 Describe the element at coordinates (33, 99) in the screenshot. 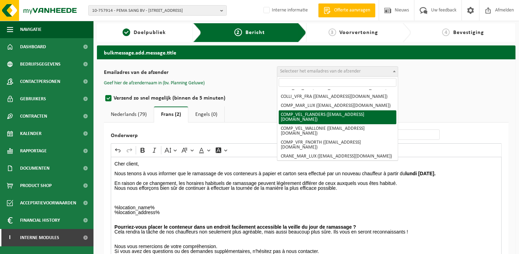

I see `span: Gebruikers` at that location.